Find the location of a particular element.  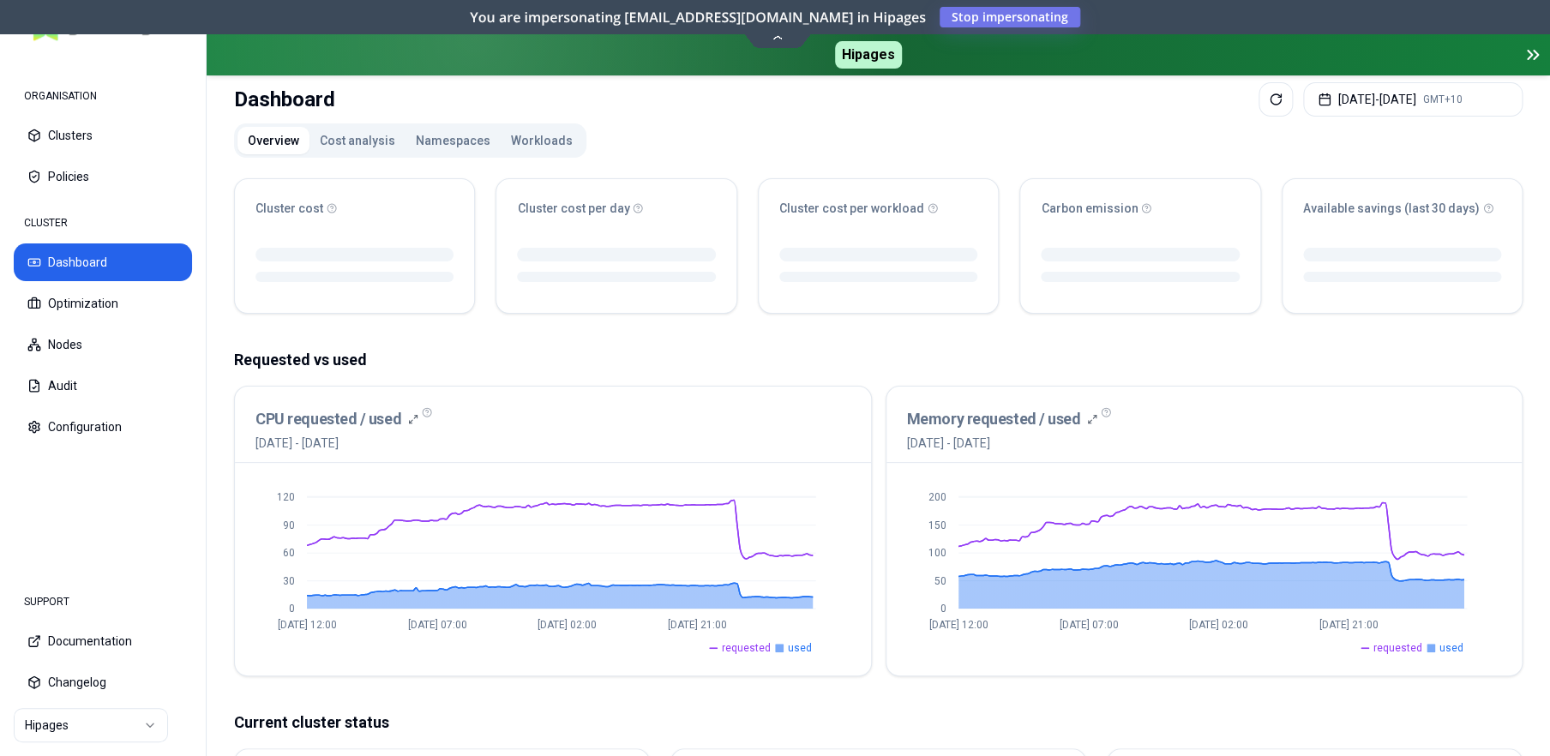

div: Available savings (last 30 days) is located at coordinates (1401, 208).